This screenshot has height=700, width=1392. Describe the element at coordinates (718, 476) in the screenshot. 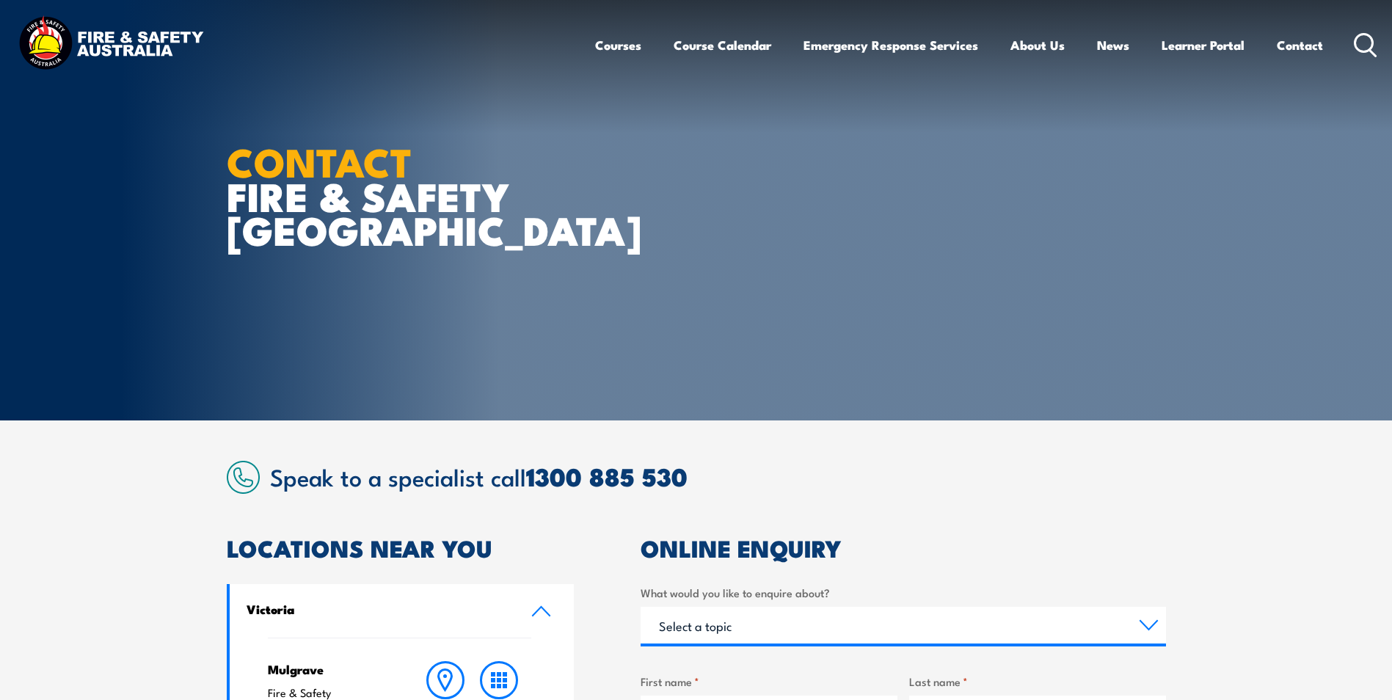

I see `h2: Speak to a specialist call` at that location.